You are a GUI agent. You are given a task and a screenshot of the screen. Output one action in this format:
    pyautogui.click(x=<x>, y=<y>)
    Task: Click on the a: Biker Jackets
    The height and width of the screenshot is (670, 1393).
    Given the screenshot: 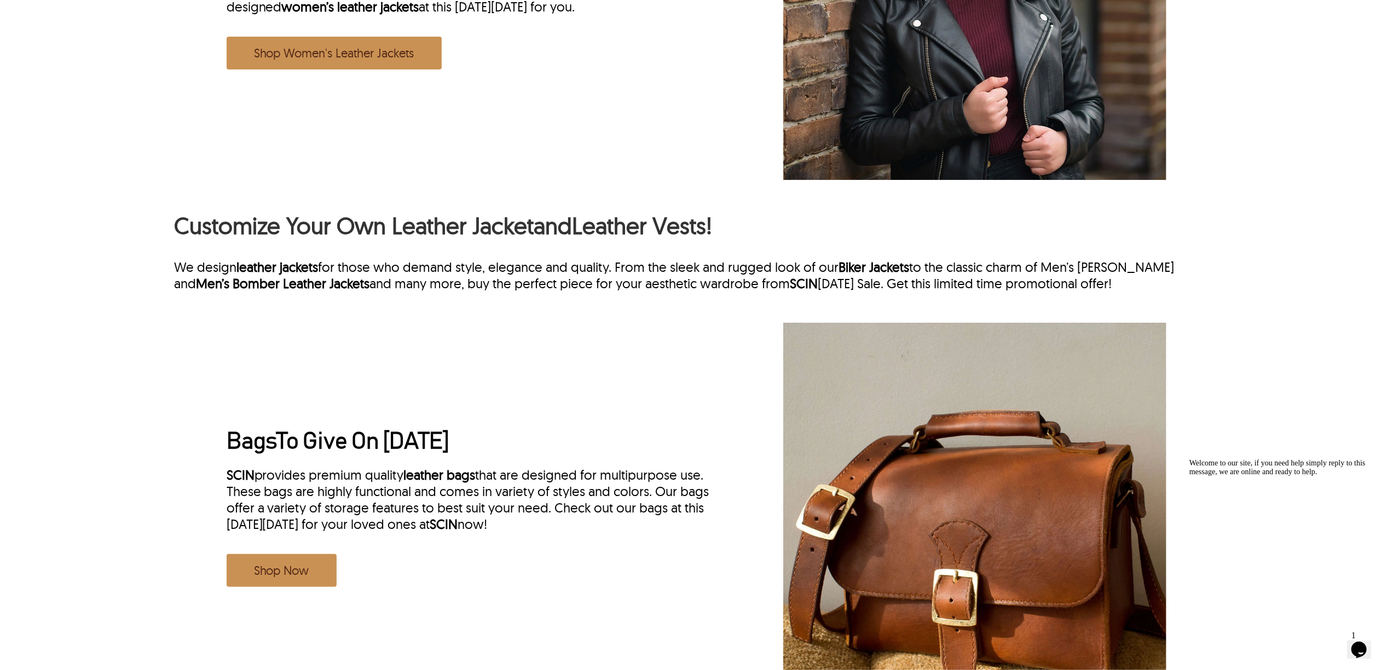 What is the action you would take?
    pyautogui.click(x=873, y=267)
    